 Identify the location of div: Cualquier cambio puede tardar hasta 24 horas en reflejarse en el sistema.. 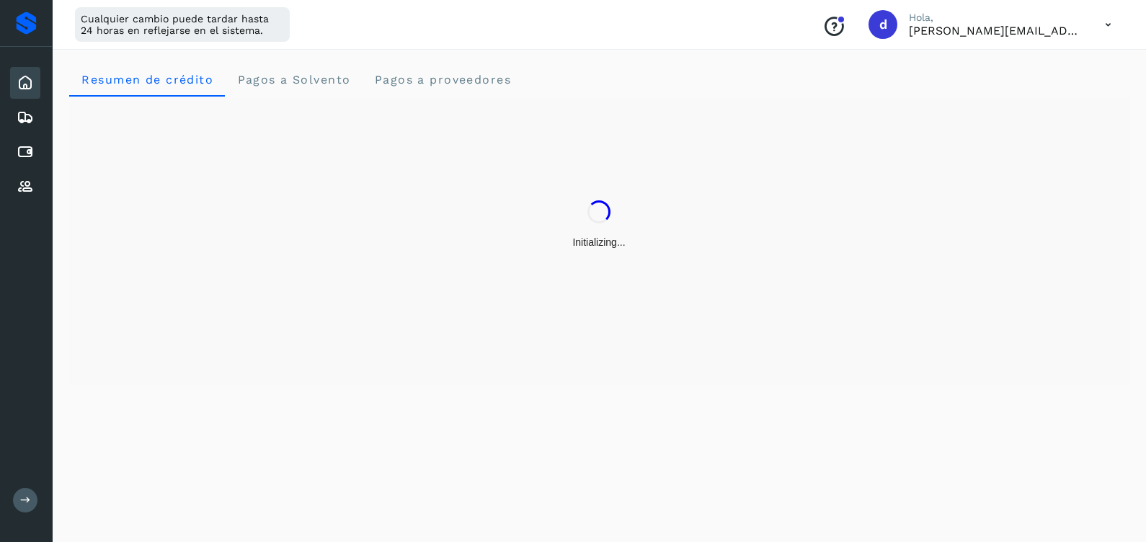
(182, 25).